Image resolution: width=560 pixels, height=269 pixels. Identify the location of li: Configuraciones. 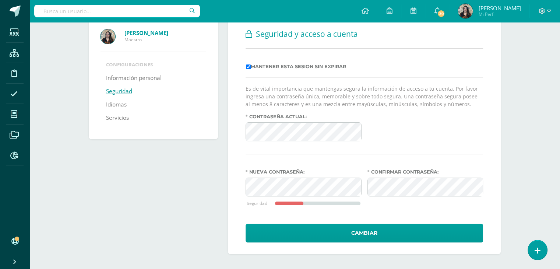
(153, 64).